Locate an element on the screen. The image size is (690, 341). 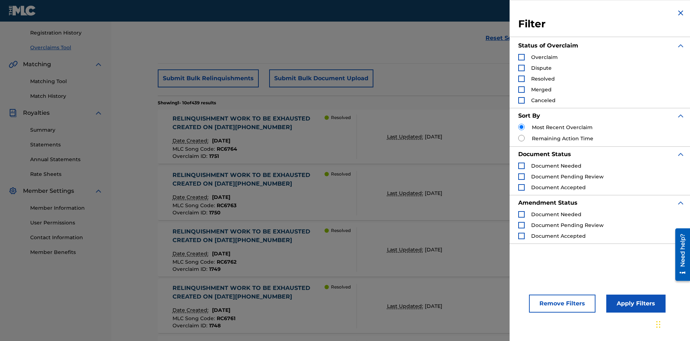
button: Submit Bulk Relinquishments is located at coordinates (208, 78).